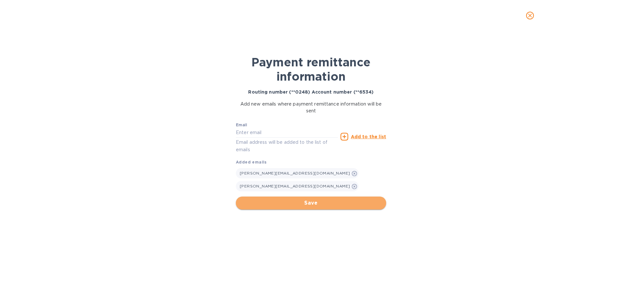  What do you see at coordinates (311, 69) in the screenshot?
I see `b: Payment remittance information` at bounding box center [311, 69].